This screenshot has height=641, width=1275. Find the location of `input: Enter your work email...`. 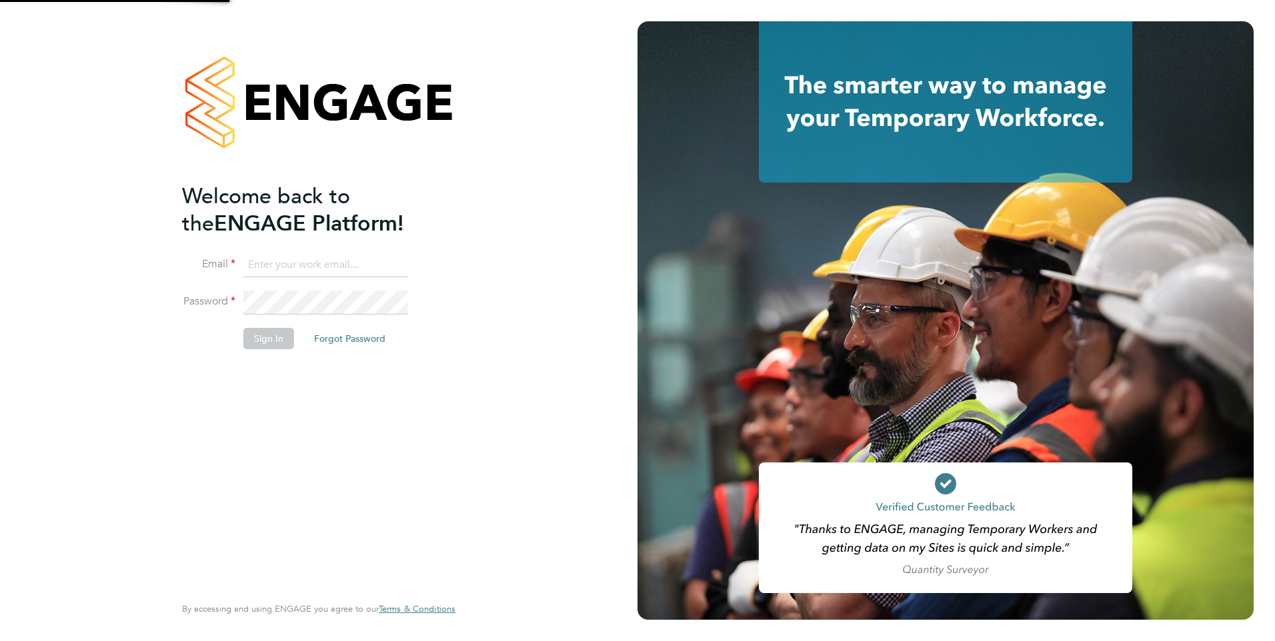

input: Enter your work email... is located at coordinates (325, 265).